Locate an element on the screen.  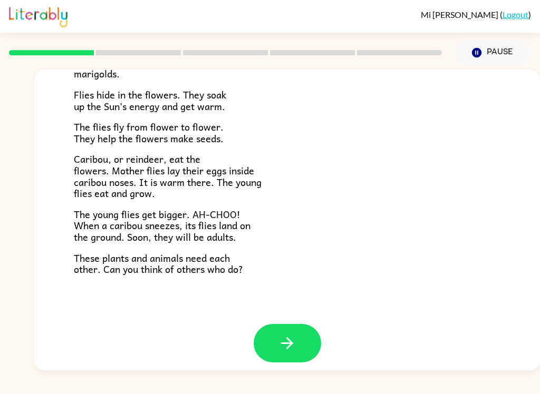
a: Logout is located at coordinates (515, 14).